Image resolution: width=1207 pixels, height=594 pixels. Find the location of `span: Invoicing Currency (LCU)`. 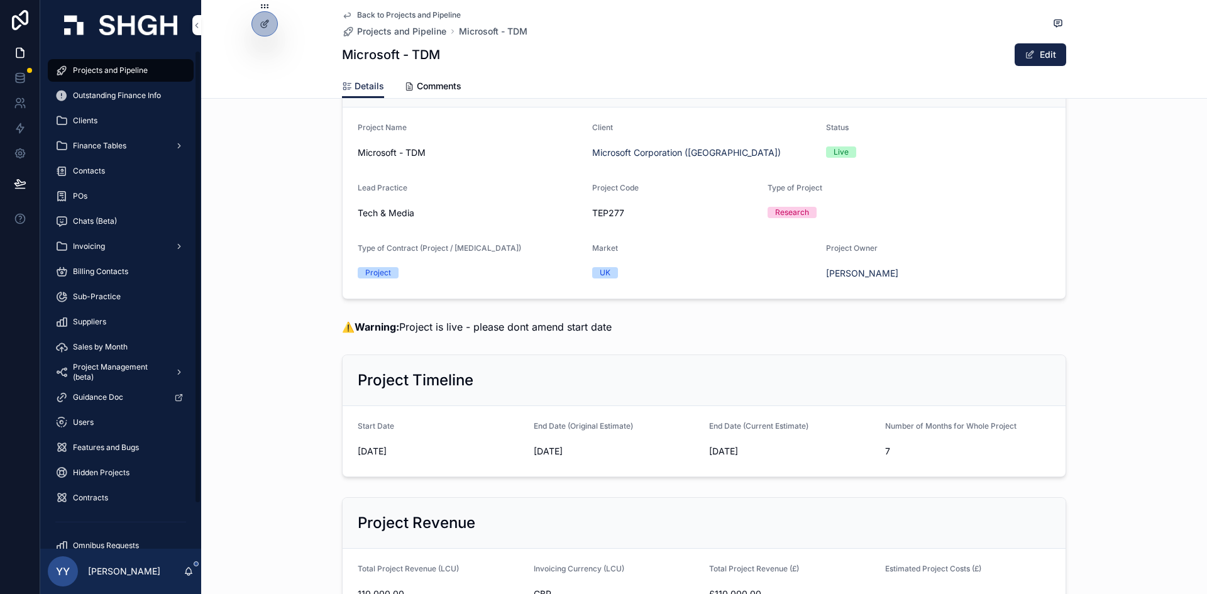

span: Invoicing Currency (LCU) is located at coordinates (579, 568).